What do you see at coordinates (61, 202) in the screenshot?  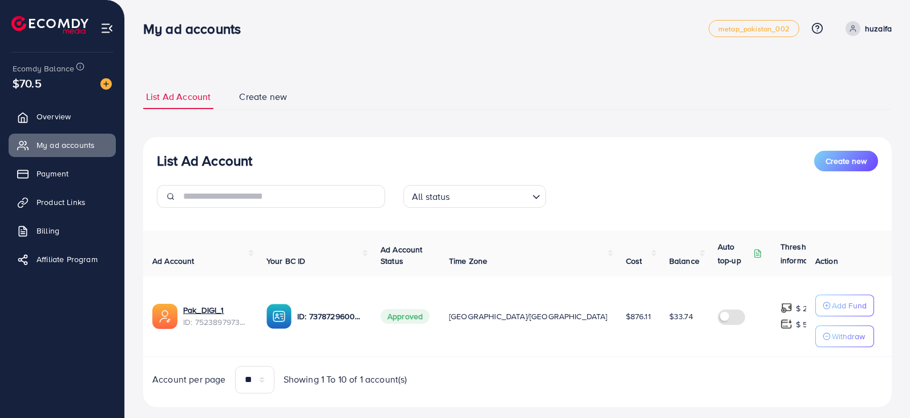 I see `span: Product Links` at bounding box center [61, 202].